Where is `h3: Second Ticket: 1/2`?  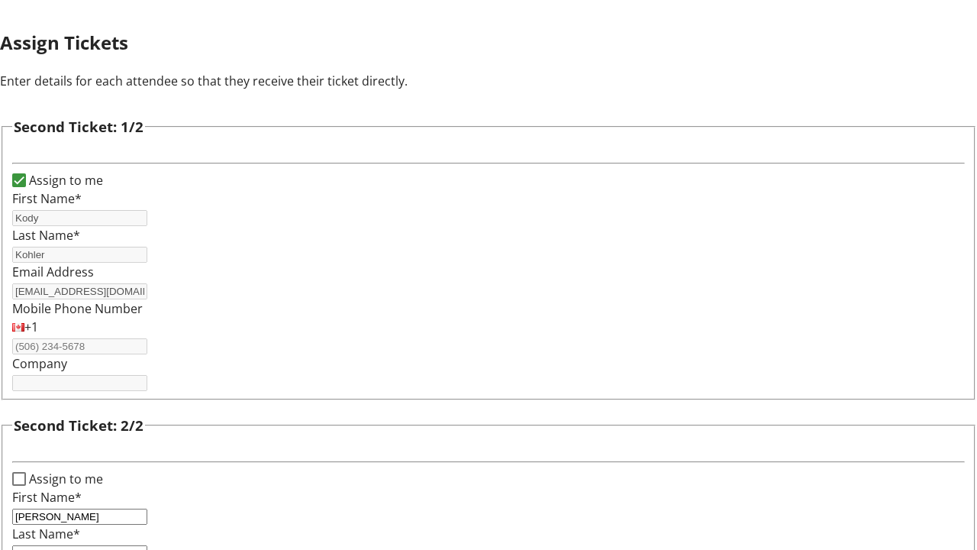
h3: Second Ticket: 1/2 is located at coordinates (79, 127).